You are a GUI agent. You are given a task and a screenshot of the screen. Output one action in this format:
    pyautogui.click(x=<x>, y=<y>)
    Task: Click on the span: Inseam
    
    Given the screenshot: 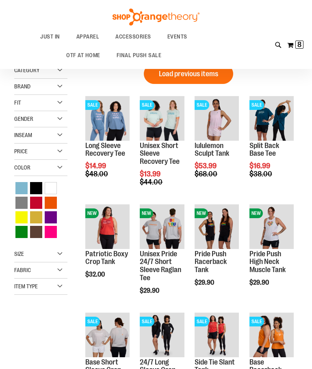 What is the action you would take?
    pyautogui.click(x=23, y=135)
    